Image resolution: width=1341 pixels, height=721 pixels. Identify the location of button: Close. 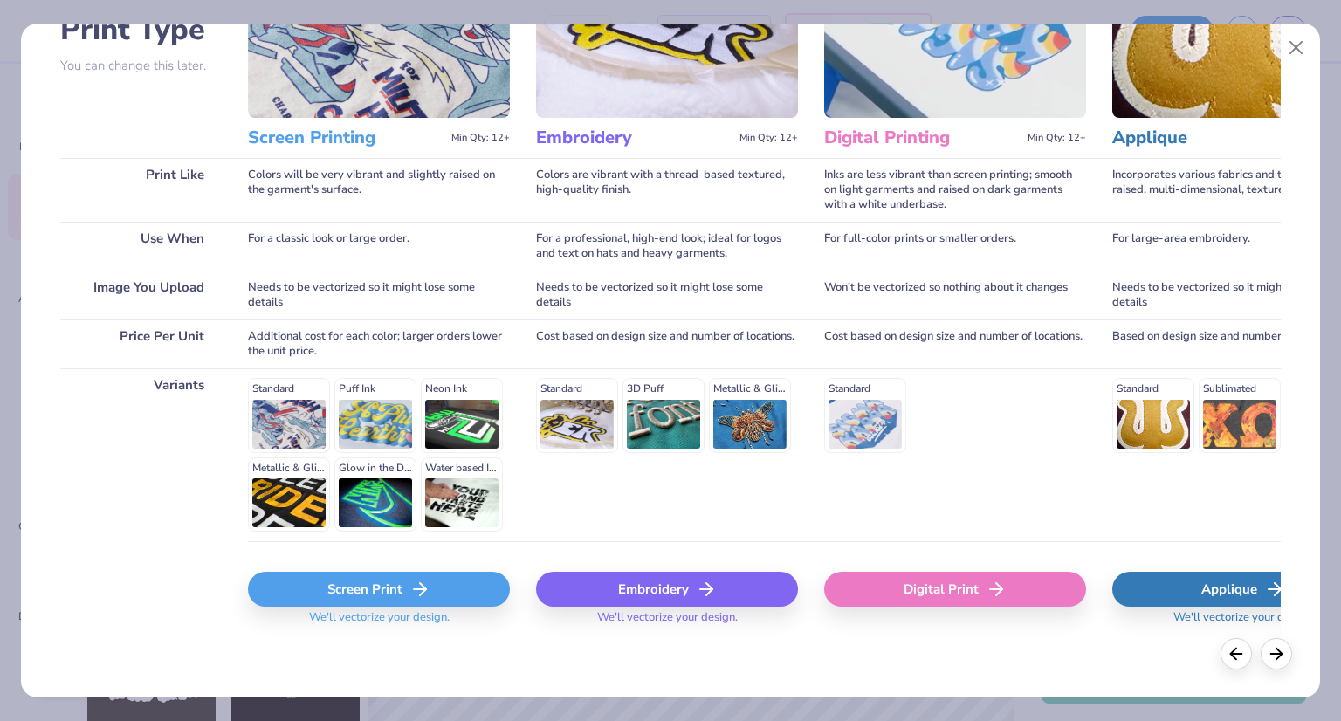
(1297, 48).